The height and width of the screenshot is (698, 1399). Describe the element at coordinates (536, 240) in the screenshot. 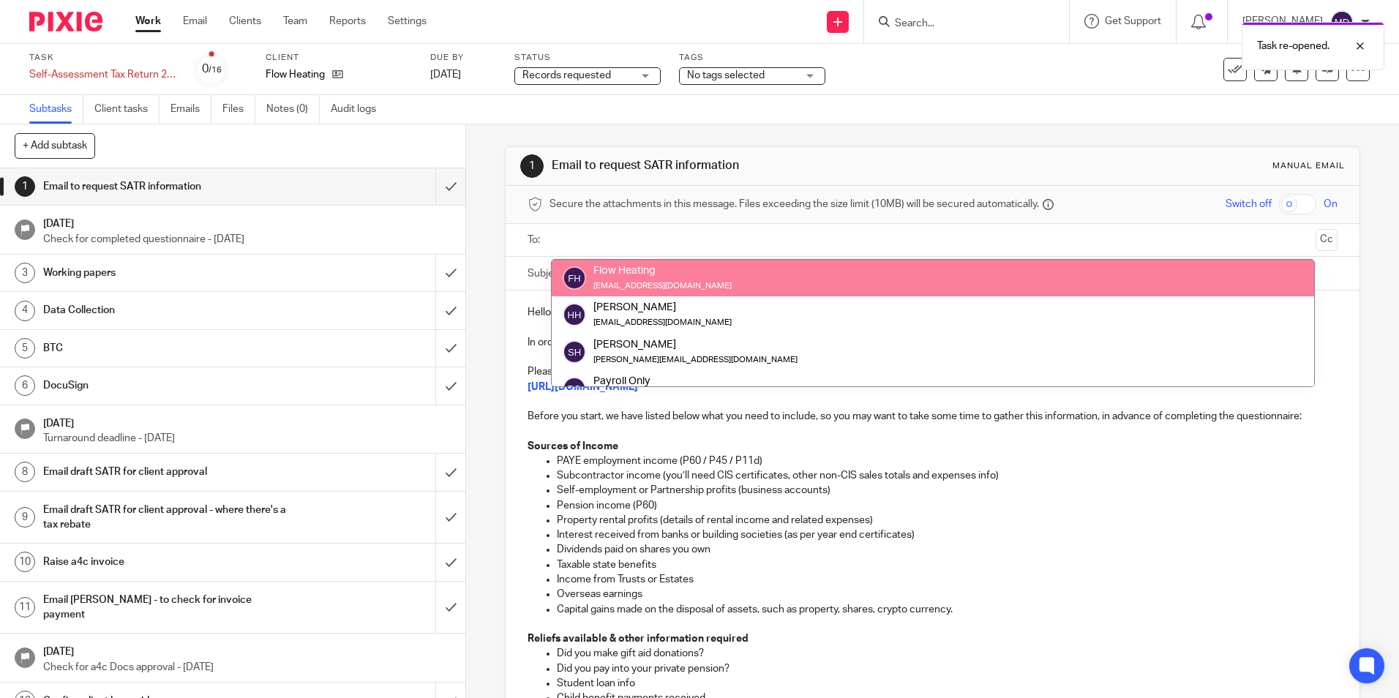

I see `label: To:` at that location.